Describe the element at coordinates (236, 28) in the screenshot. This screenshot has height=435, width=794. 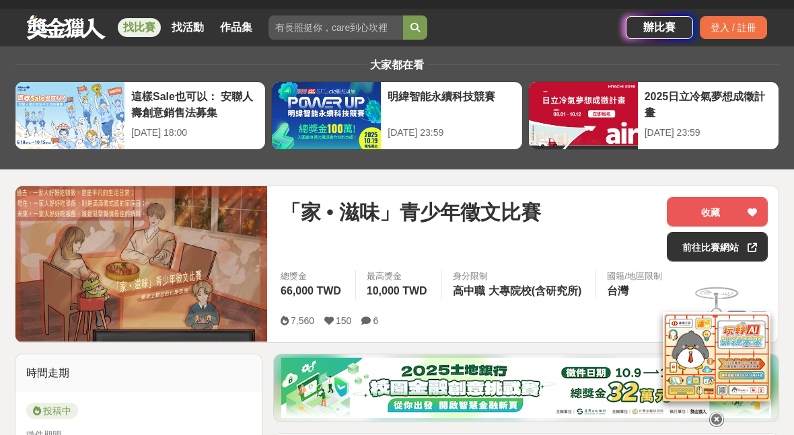
I see `a: 作品集` at that location.